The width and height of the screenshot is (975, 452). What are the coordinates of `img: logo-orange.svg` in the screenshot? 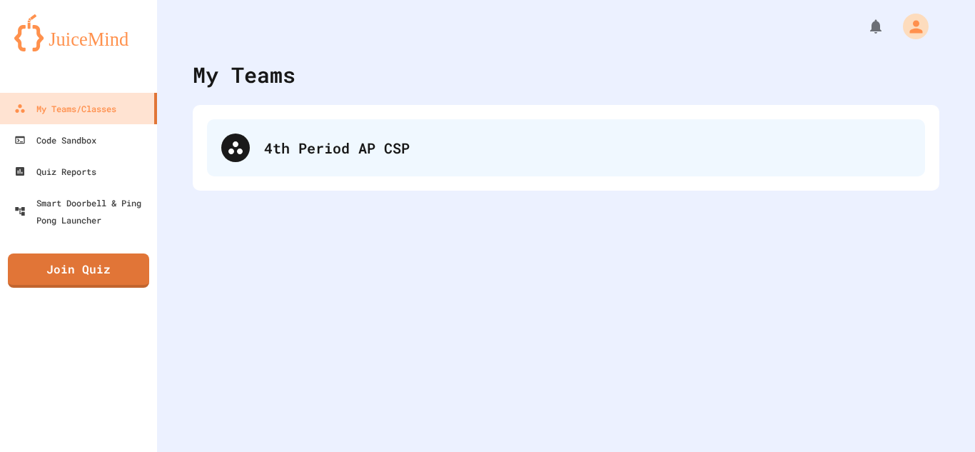 It's located at (79, 33).